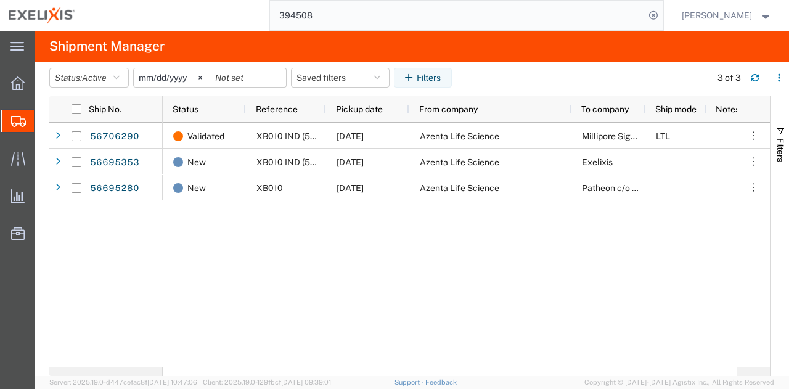 This screenshot has width=789, height=389. I want to click on span: Ship mode, so click(675, 109).